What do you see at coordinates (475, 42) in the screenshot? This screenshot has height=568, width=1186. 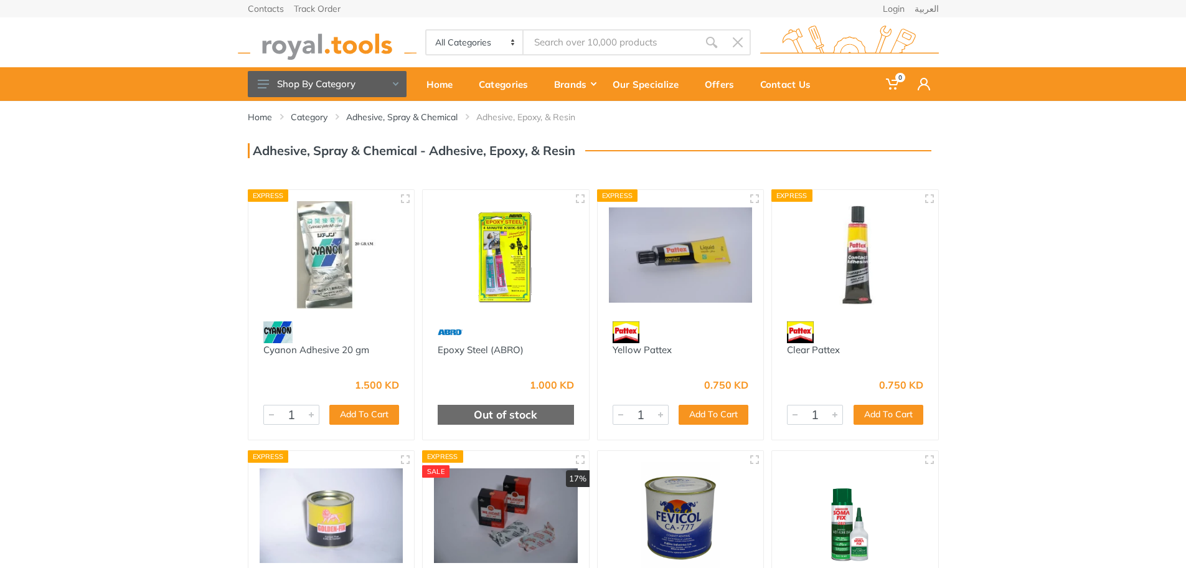 I see `select: Category` at bounding box center [475, 42].